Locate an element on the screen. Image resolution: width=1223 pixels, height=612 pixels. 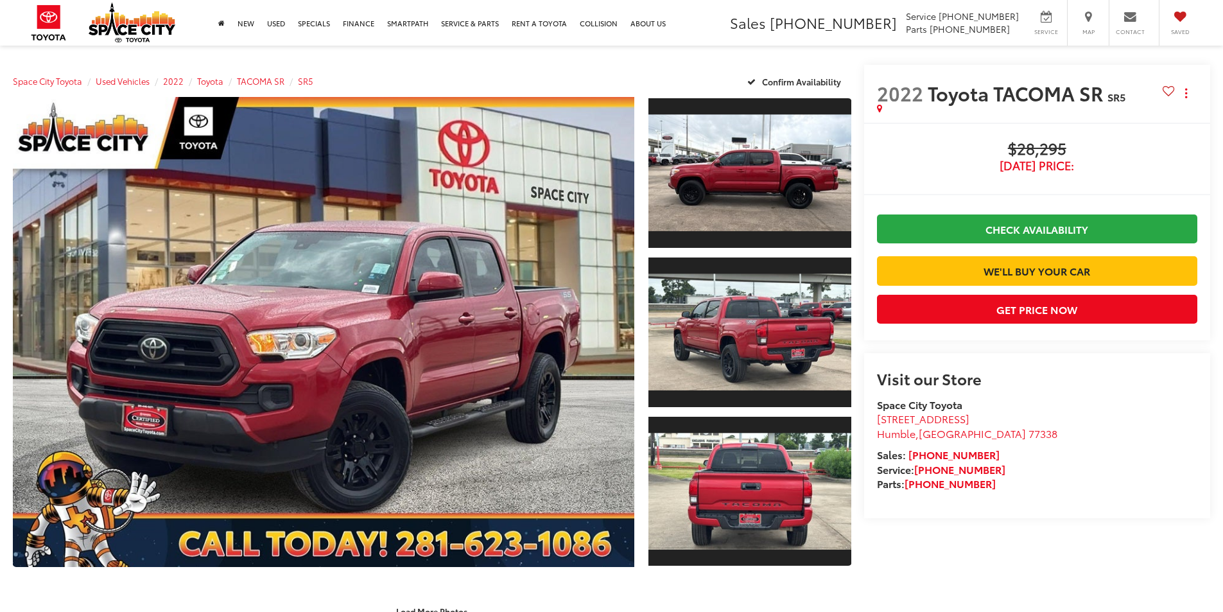
h2: Visit our Store is located at coordinates (1037, 378).